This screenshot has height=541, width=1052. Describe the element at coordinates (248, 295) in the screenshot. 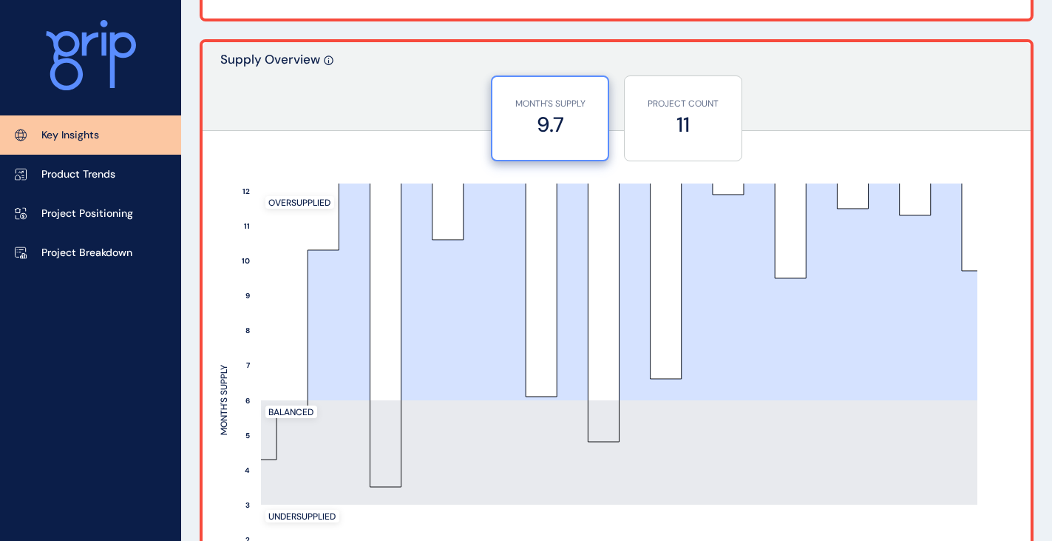

I see `text: 9` at that location.